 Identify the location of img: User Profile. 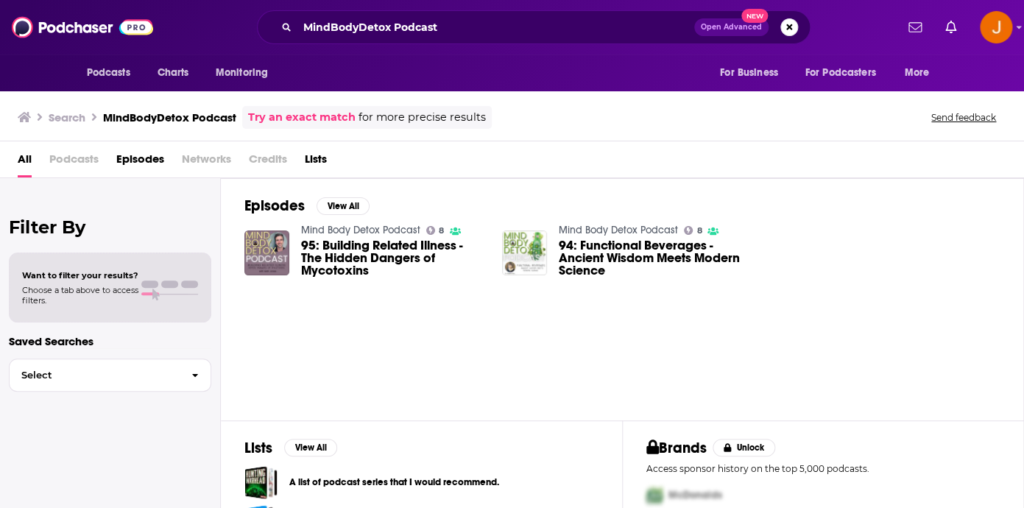
(996, 27).